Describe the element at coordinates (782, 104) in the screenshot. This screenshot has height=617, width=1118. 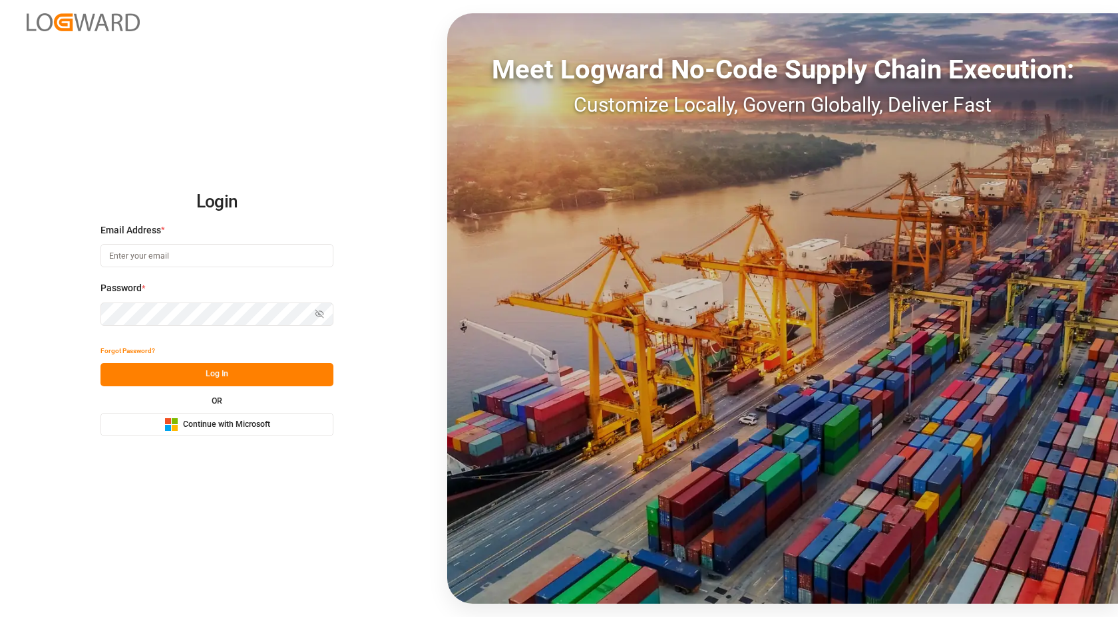
I see `div: Customize Locally, Govern Globally, Deliver Fast` at that location.